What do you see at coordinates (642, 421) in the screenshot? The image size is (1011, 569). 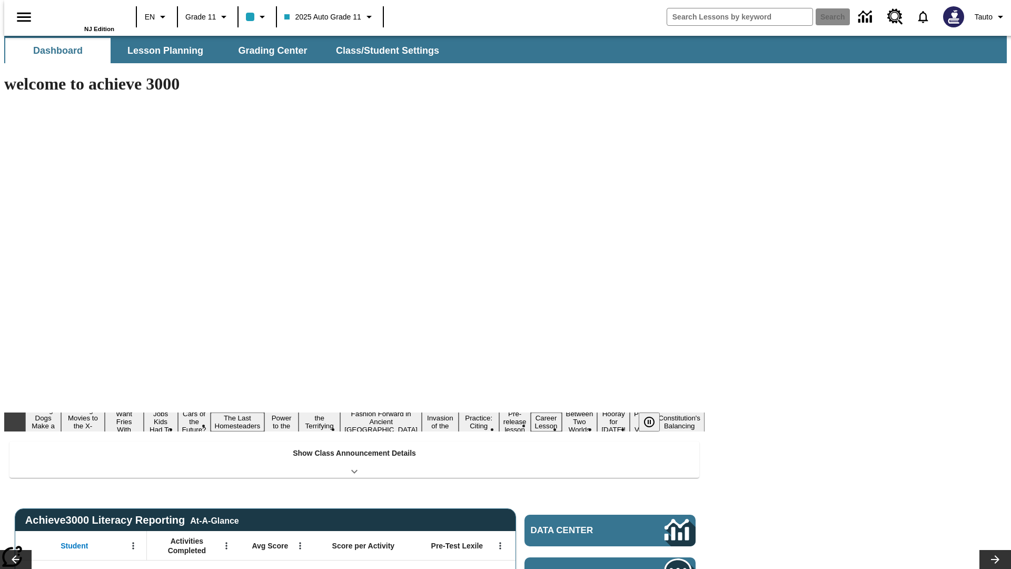 I see `button: Slide 16 Point of View` at bounding box center [642, 421].